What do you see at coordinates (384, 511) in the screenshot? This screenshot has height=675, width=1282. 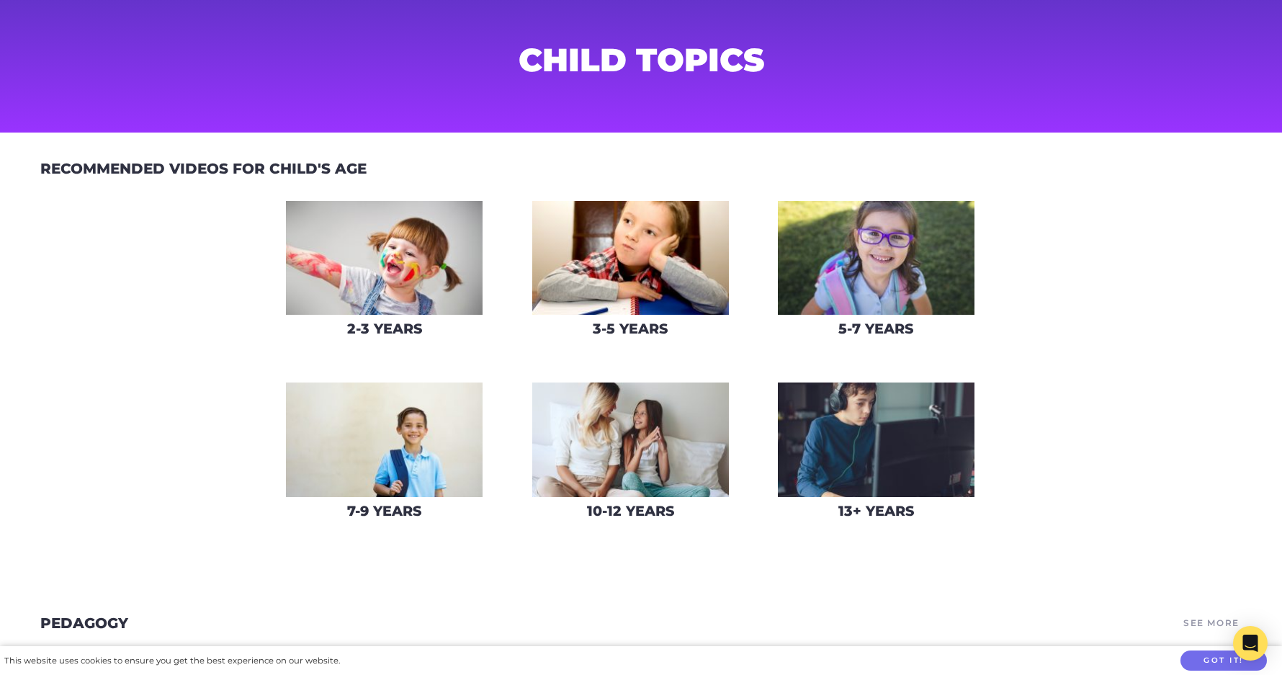 I see `h3: 7-9 Years` at bounding box center [384, 511].